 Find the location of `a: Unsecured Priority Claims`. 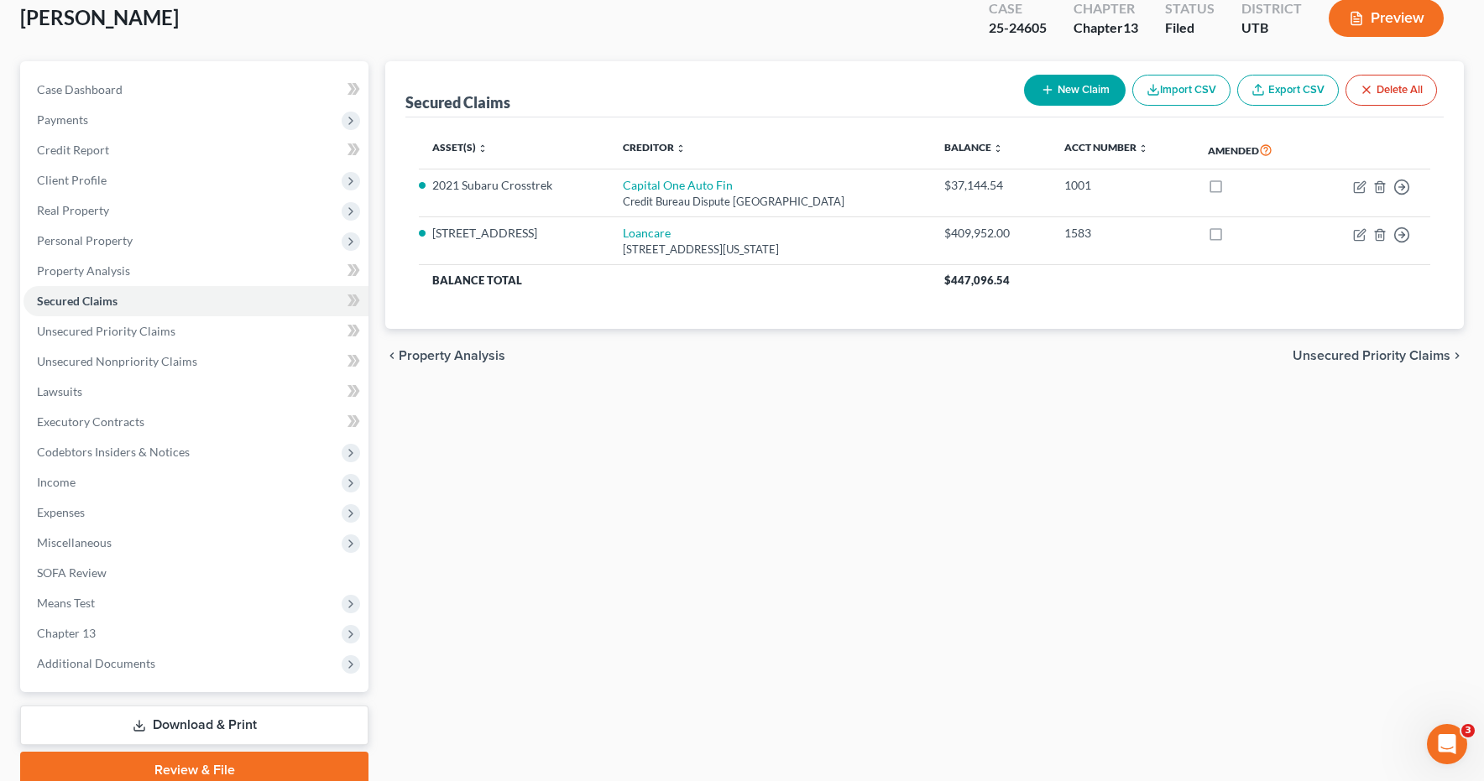

a: Unsecured Priority Claims is located at coordinates (196, 331).